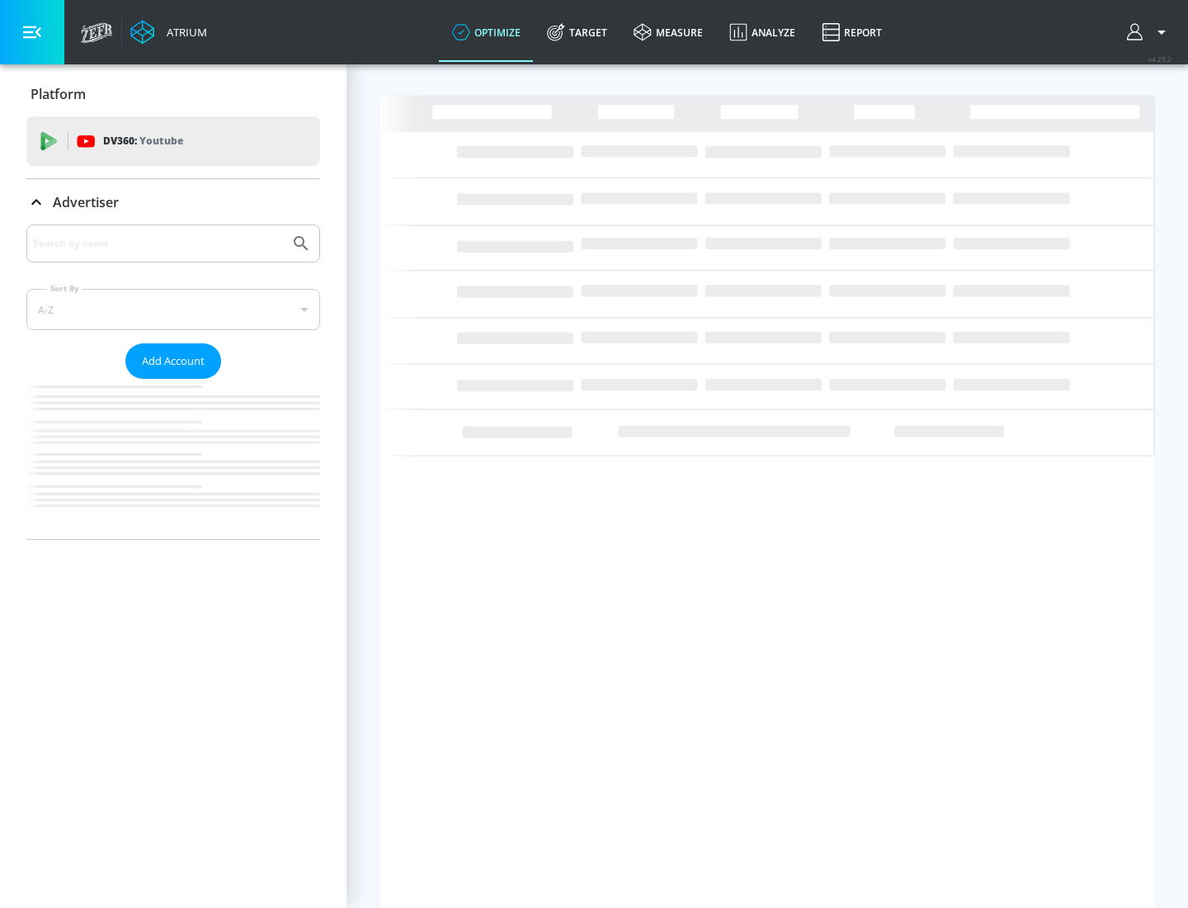 The image size is (1188, 908). I want to click on div: A-Z, so click(173, 309).